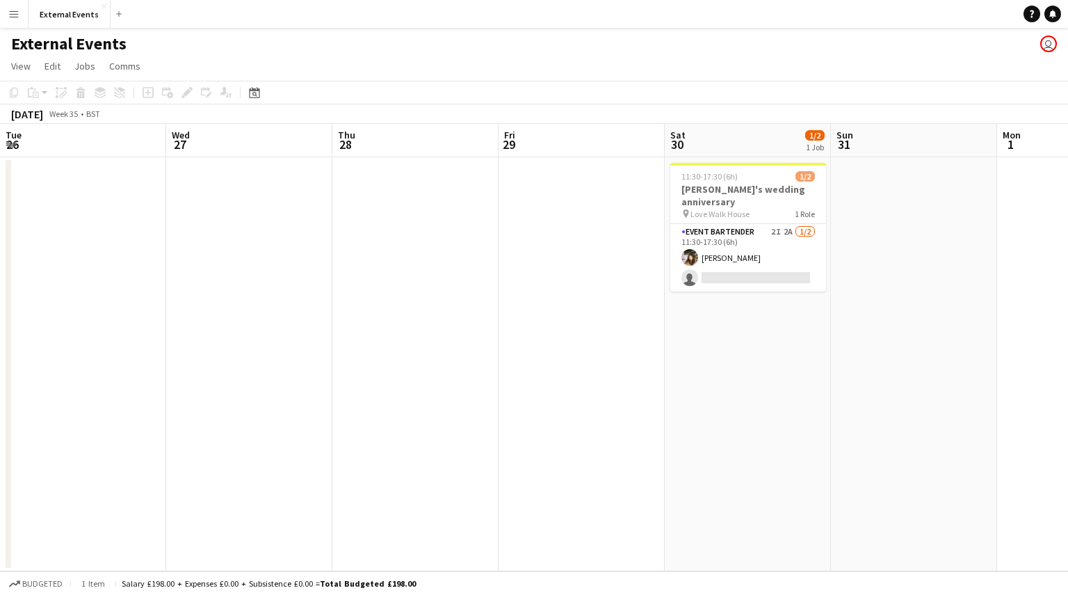 The image size is (1068, 595). I want to click on span: Budgeted, so click(42, 584).